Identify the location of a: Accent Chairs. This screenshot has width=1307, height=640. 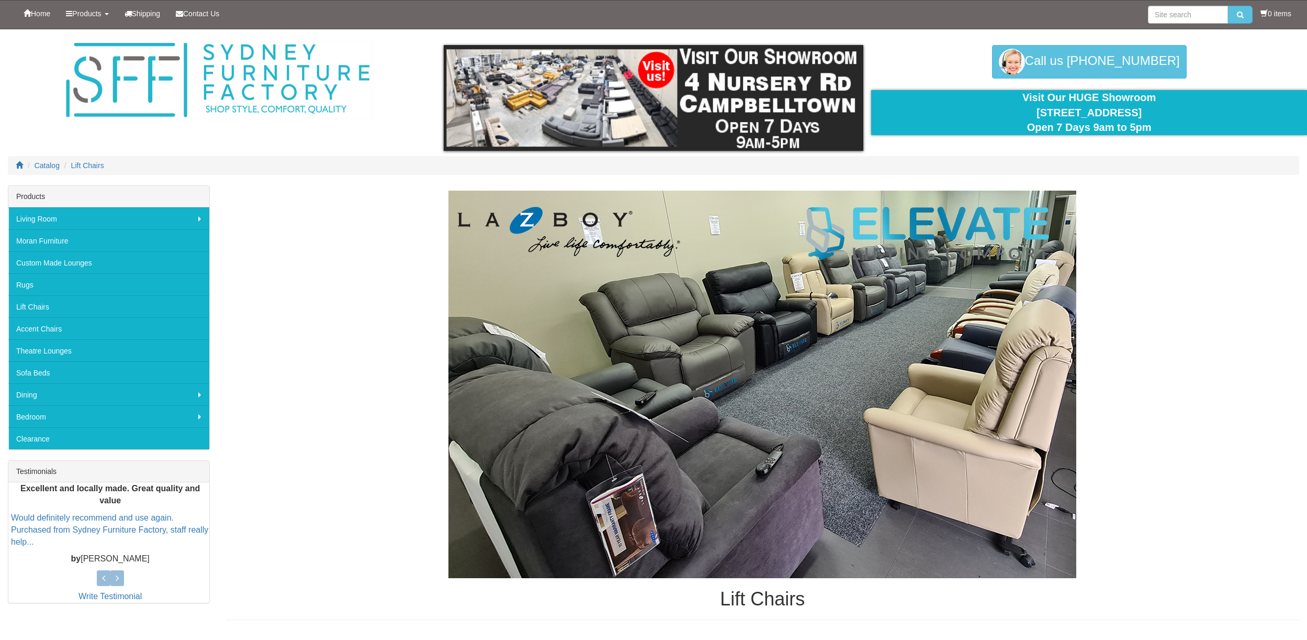
(109, 328).